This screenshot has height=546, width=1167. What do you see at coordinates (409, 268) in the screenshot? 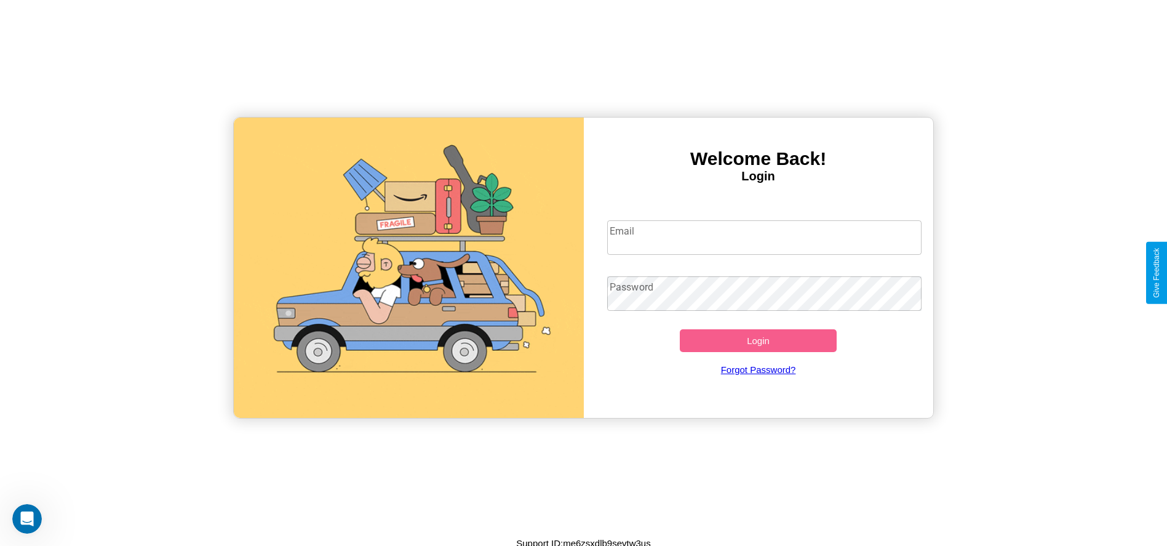
I see `img: gif` at bounding box center [409, 268].